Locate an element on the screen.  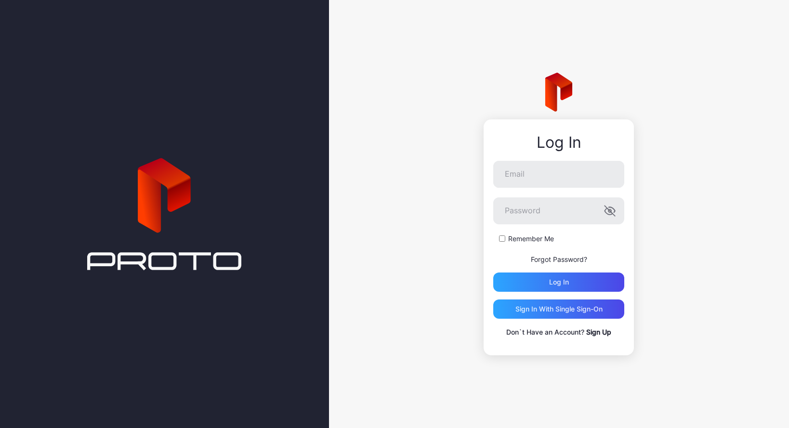
button: Sign in With Single Sign-On is located at coordinates (559, 309).